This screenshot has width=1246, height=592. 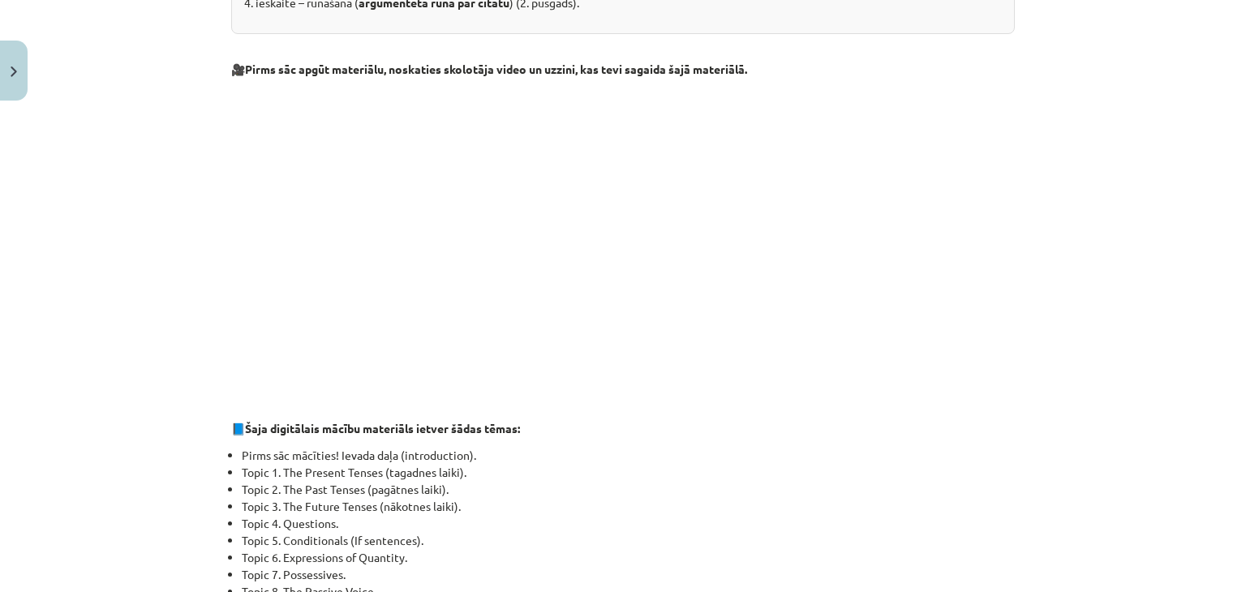 I want to click on li: Topic 5. Conditionals (If sentences)., so click(x=628, y=540).